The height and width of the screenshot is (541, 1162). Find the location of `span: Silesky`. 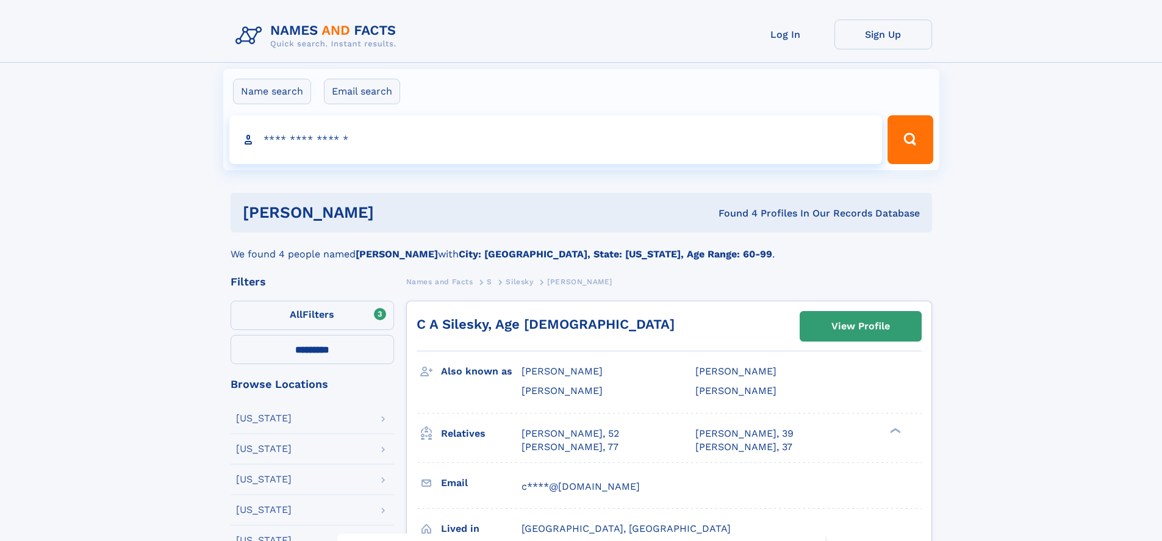

span: Silesky is located at coordinates (519, 282).